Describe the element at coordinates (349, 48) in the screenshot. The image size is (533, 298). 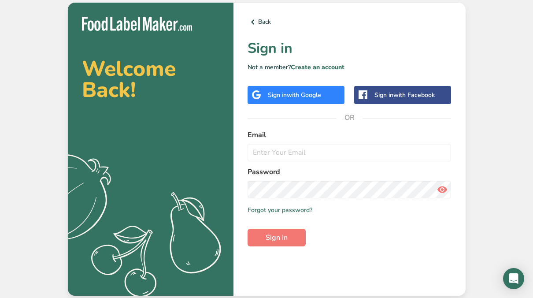
I see `h1: Sign in` at that location.